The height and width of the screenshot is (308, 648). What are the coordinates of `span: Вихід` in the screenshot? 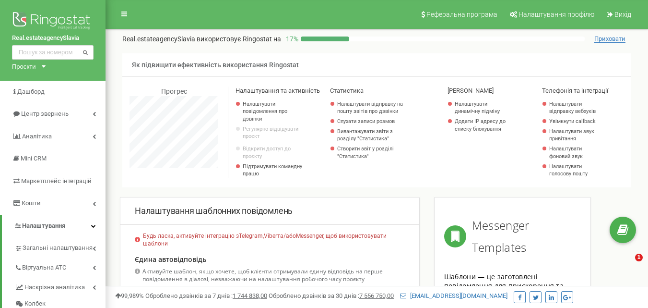 It's located at (623, 14).